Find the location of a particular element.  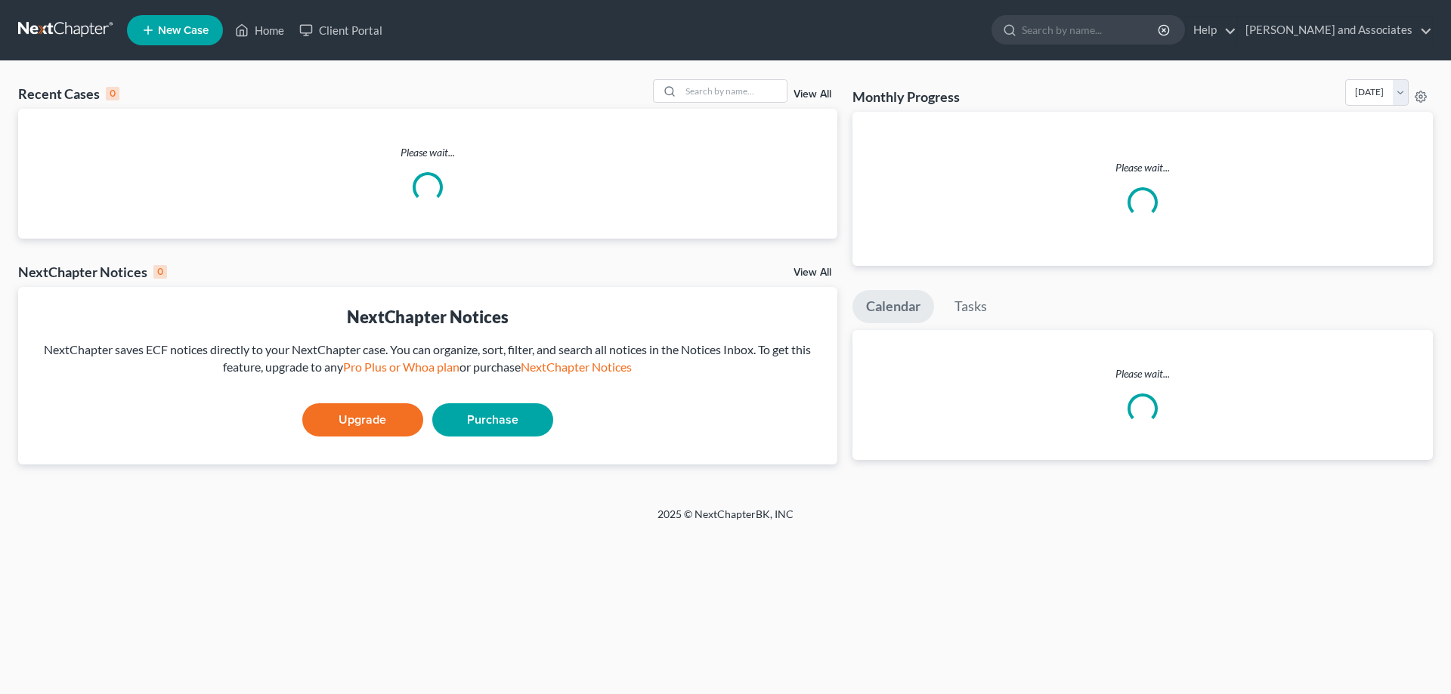

span: New Case is located at coordinates (183, 30).